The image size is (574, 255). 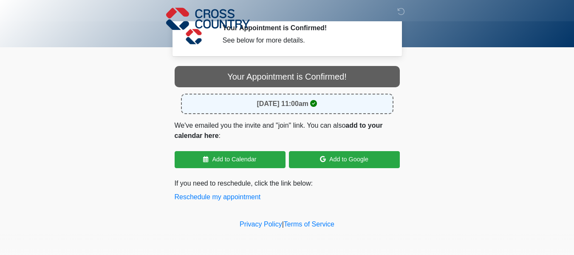 I want to click on a: Privacy Policy, so click(x=261, y=224).